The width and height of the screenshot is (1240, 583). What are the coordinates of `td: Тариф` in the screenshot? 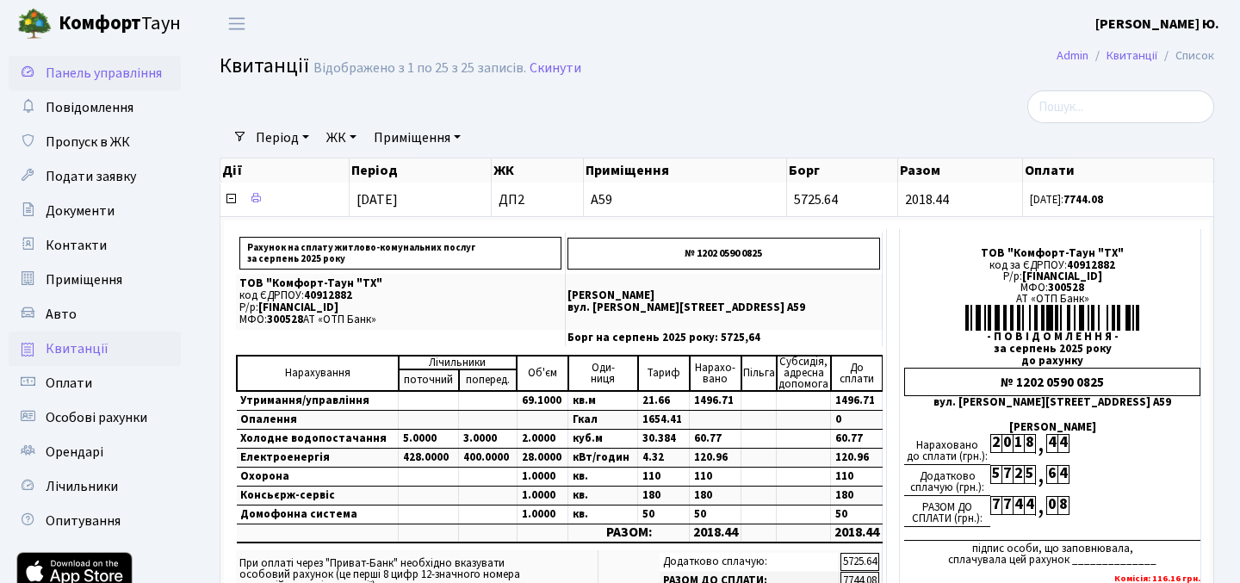 It's located at (664, 373).